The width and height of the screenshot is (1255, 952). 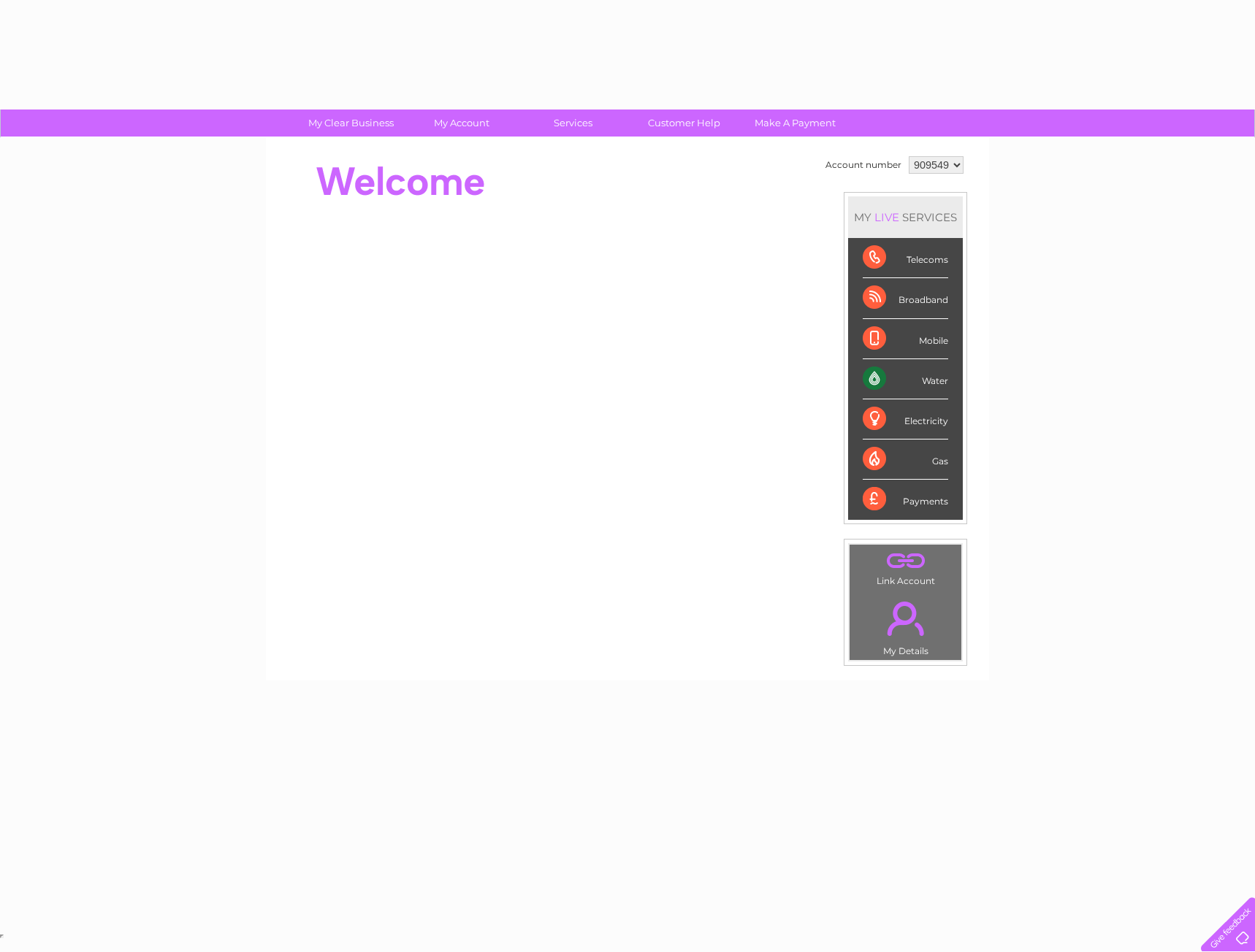 What do you see at coordinates (887, 217) in the screenshot?
I see `div: LIVE` at bounding box center [887, 217].